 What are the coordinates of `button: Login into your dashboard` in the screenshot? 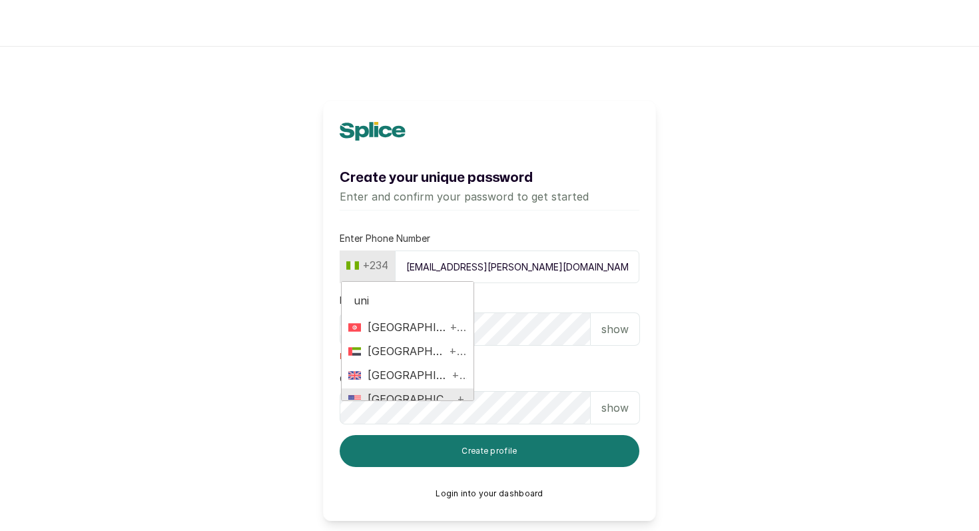 It's located at (490, 494).